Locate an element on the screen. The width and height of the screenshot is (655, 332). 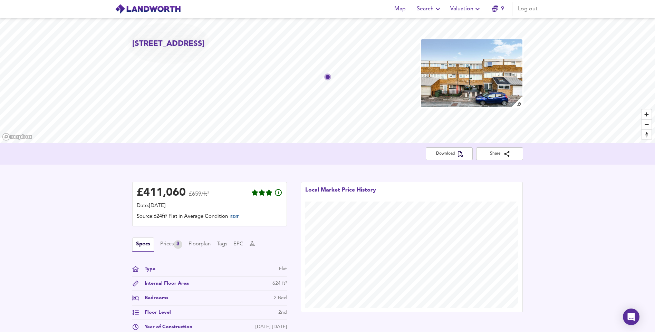
span: EDIT is located at coordinates (235, 217).